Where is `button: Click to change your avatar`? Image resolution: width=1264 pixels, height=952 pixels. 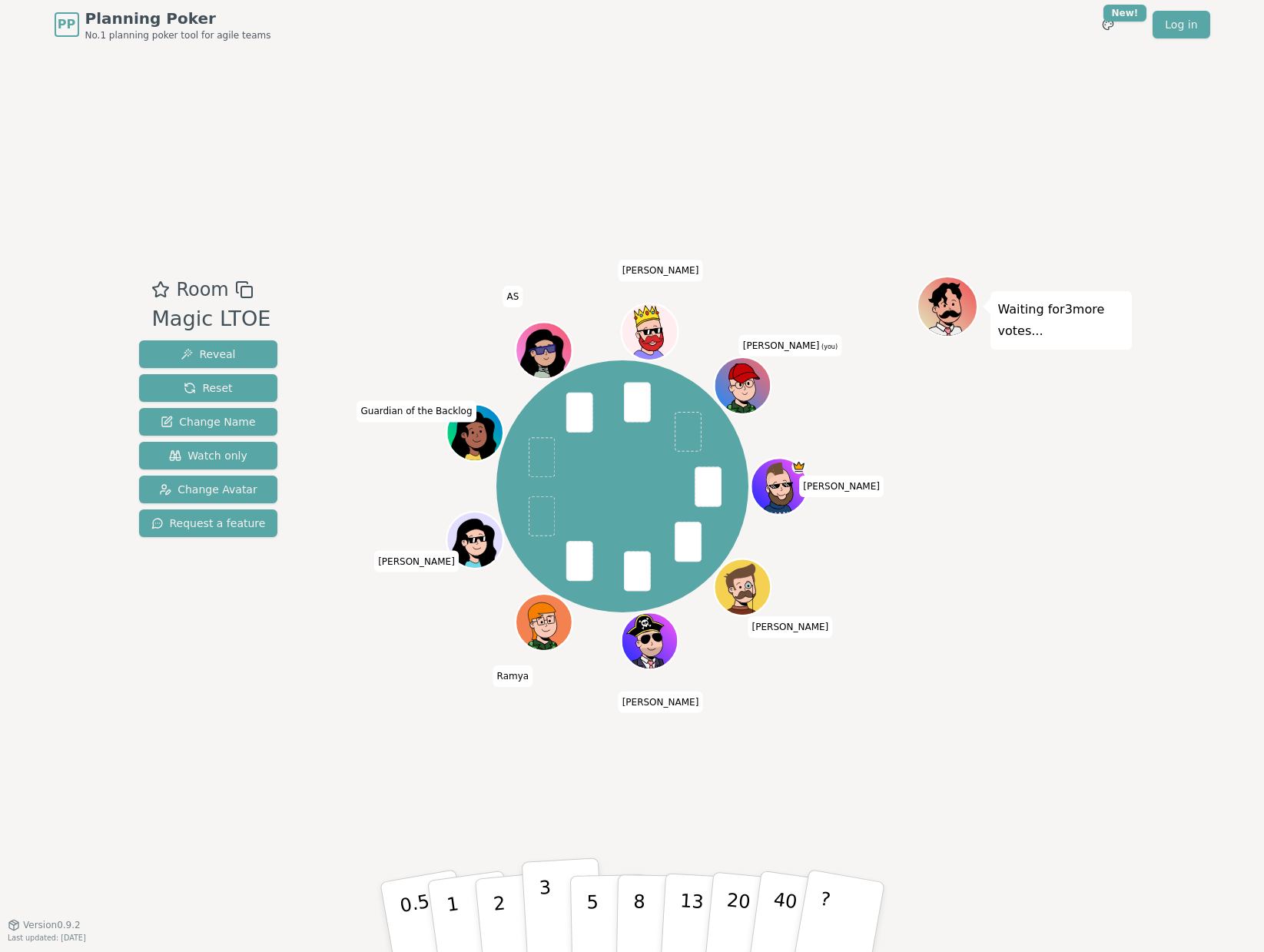 button: Click to change your avatar is located at coordinates (742, 385).